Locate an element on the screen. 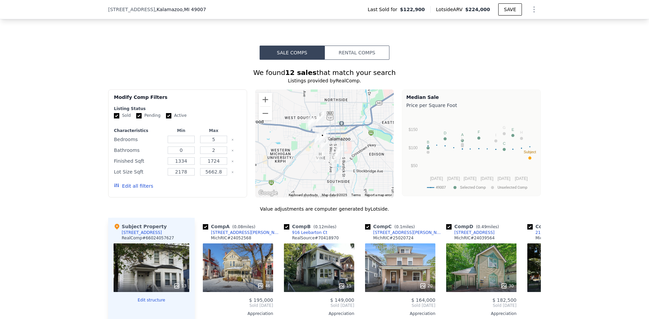 The height and width of the screenshot is (319, 649). div: 1127 Newell Pl is located at coordinates (333, 160).